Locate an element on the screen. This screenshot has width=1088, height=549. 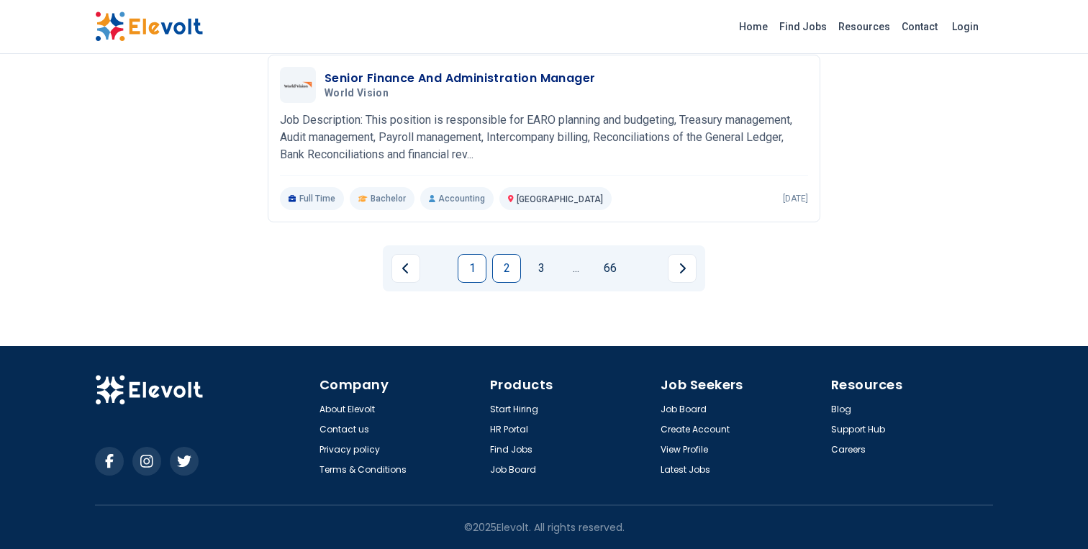
h3: Senior Finance And Administration Manager is located at coordinates (460, 78).